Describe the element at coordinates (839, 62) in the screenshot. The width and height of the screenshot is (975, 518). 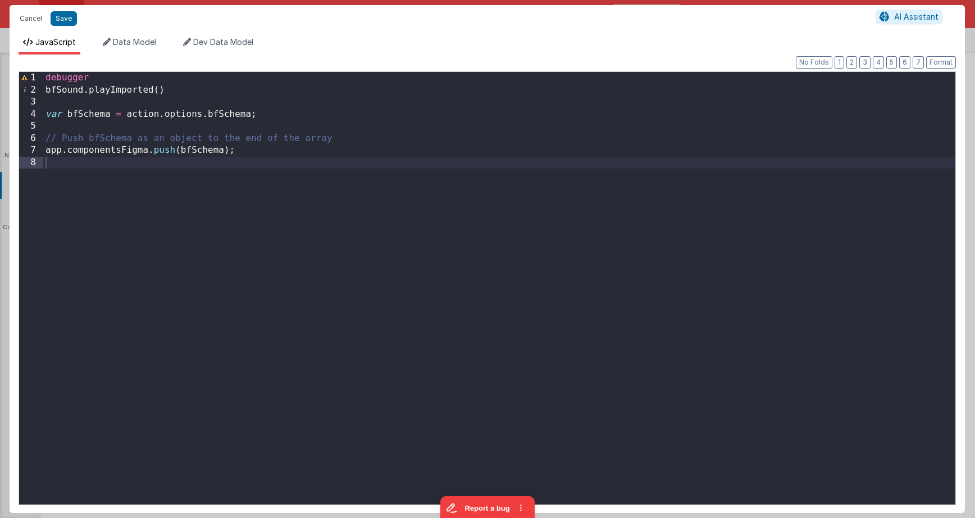
I see `button: 1` at that location.